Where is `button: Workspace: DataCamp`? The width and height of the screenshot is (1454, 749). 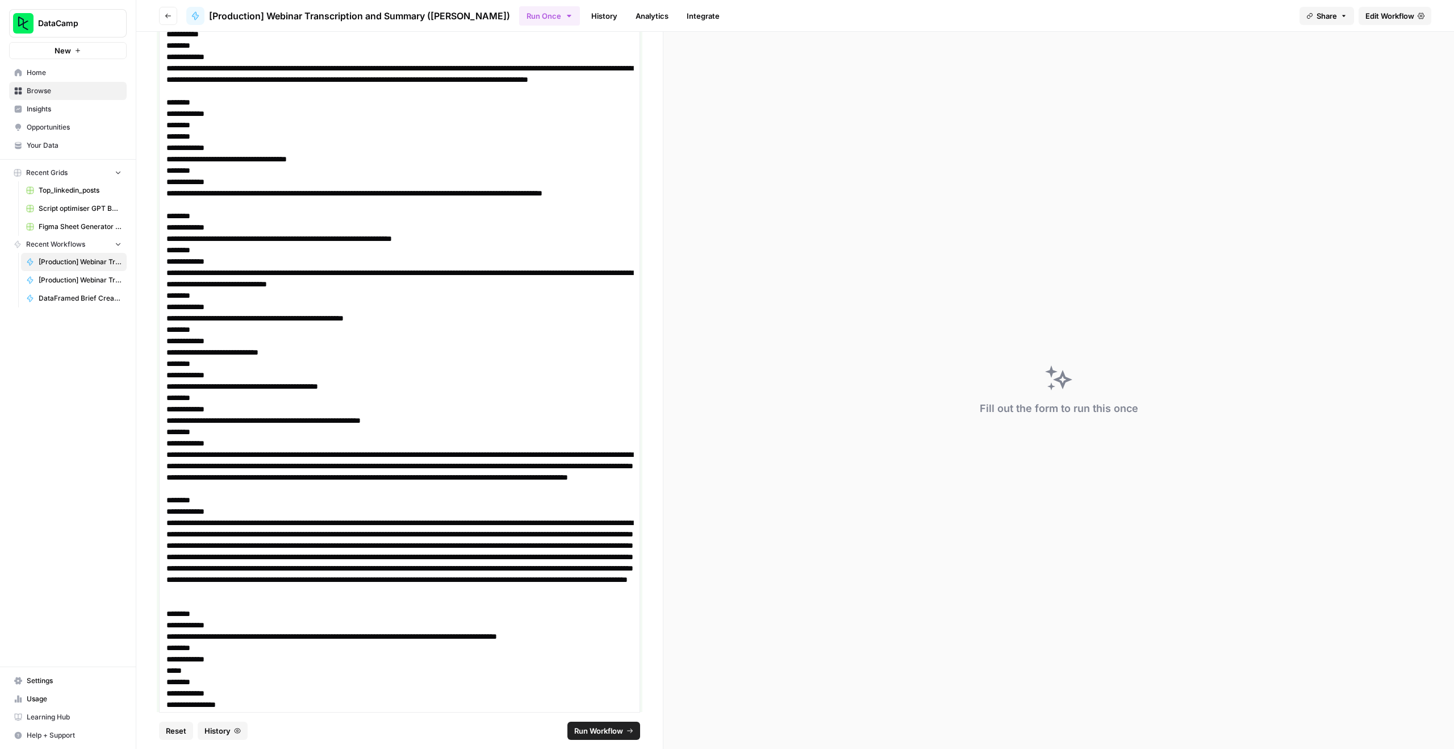 button: Workspace: DataCamp is located at coordinates (68, 23).